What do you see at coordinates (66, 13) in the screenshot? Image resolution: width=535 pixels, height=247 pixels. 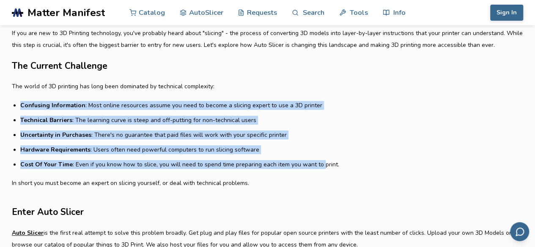 I see `span: Matter Manifest` at bounding box center [66, 13].